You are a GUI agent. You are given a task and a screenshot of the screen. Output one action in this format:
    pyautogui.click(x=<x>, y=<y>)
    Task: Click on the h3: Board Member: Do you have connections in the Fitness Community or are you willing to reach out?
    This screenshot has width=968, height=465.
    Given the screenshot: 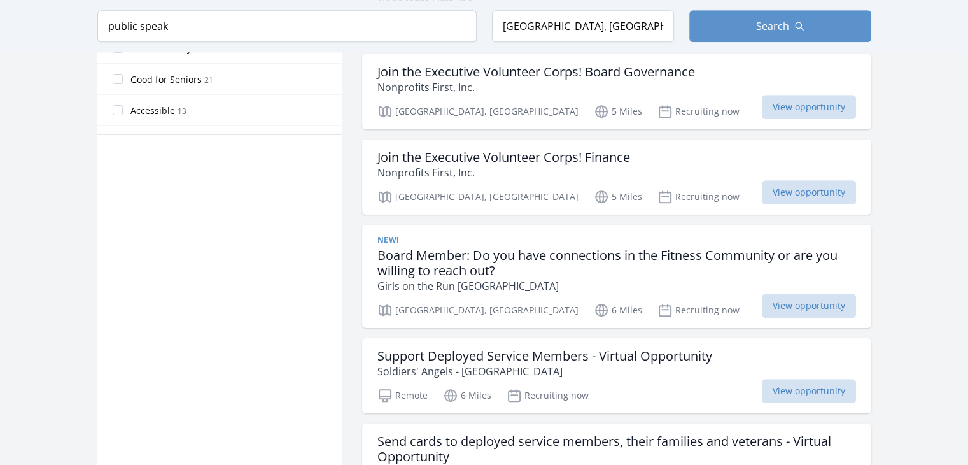 What is the action you would take?
    pyautogui.click(x=617, y=263)
    